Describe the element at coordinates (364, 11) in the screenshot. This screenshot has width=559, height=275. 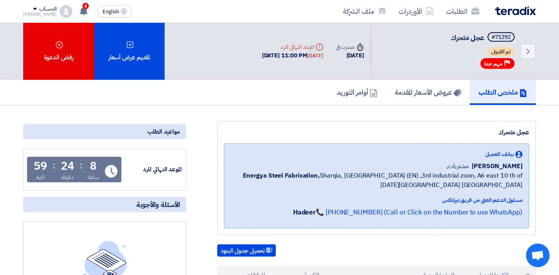
I see `a: ملف الشركة` at that location.